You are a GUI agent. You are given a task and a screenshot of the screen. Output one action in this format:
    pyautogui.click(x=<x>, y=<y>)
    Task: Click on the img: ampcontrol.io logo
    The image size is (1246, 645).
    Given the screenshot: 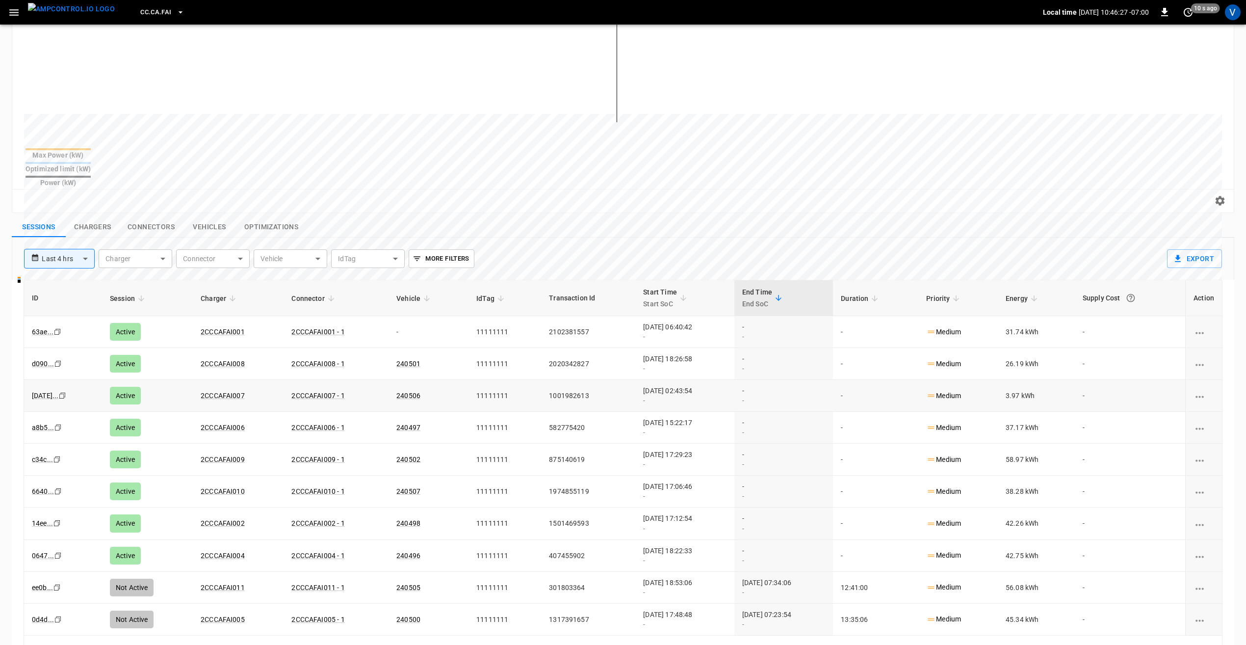 What is the action you would take?
    pyautogui.click(x=71, y=9)
    